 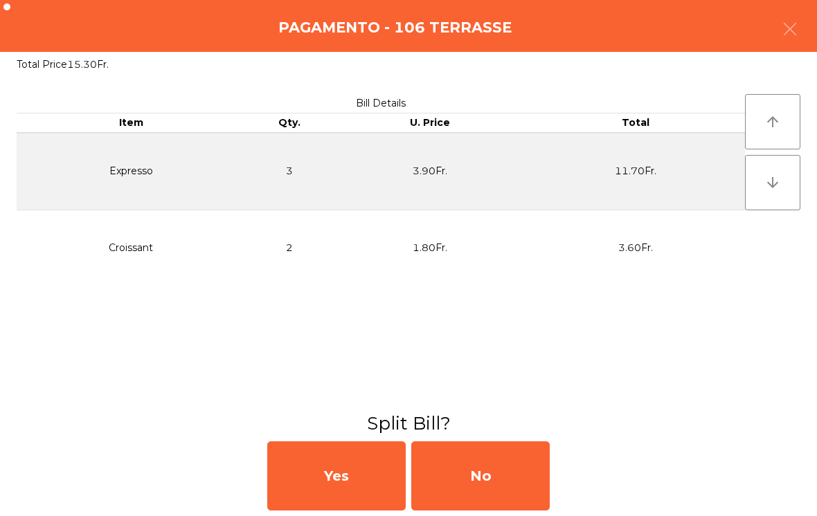 What do you see at coordinates (395, 28) in the screenshot?
I see `h4: Pagamento - 106 TERRASSE` at bounding box center [395, 28].